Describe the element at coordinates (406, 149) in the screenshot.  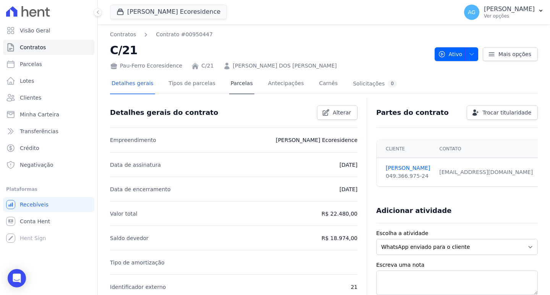
I see `th: Cliente` at that location.